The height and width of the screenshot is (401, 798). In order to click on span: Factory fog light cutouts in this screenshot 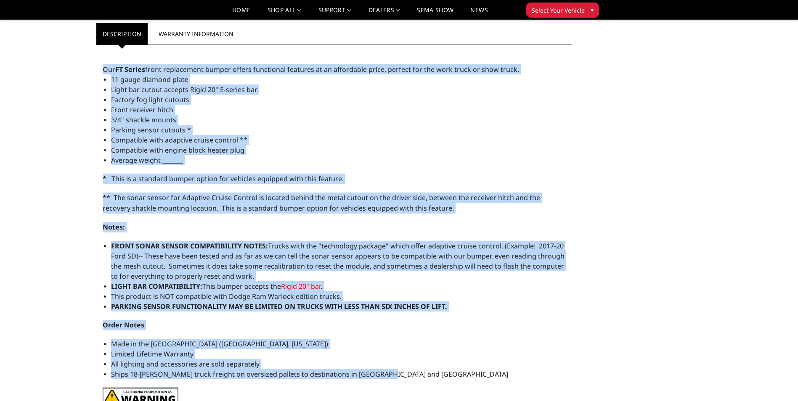, I will do `click(150, 100)`.